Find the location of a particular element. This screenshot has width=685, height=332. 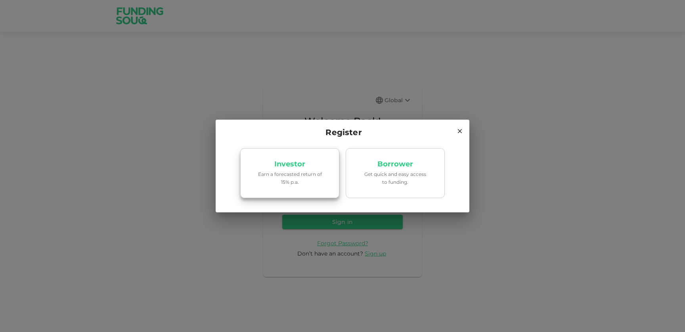

p: Borrower is located at coordinates (395, 164).